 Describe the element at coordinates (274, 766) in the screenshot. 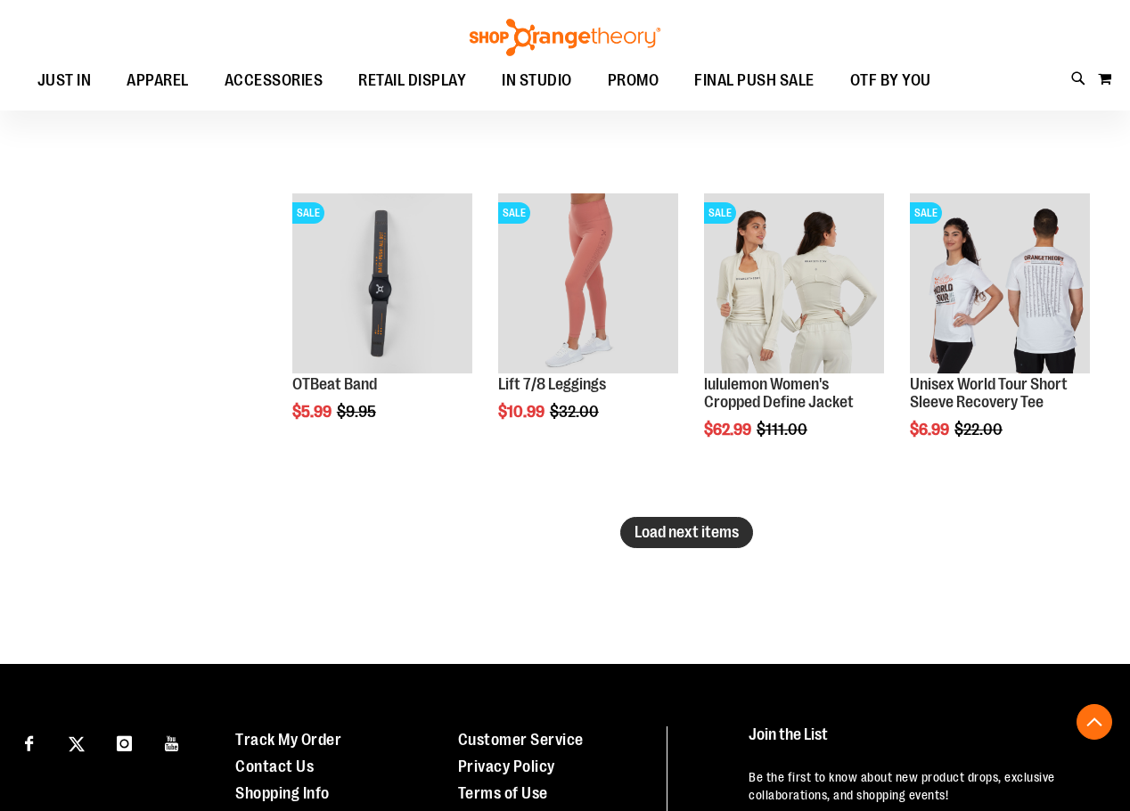

I see `a: Contact Us` at that location.